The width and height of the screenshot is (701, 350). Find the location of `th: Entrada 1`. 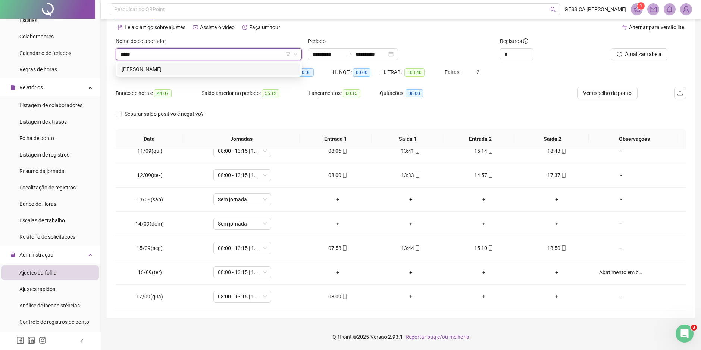

th: Entrada 1 is located at coordinates (336, 139).